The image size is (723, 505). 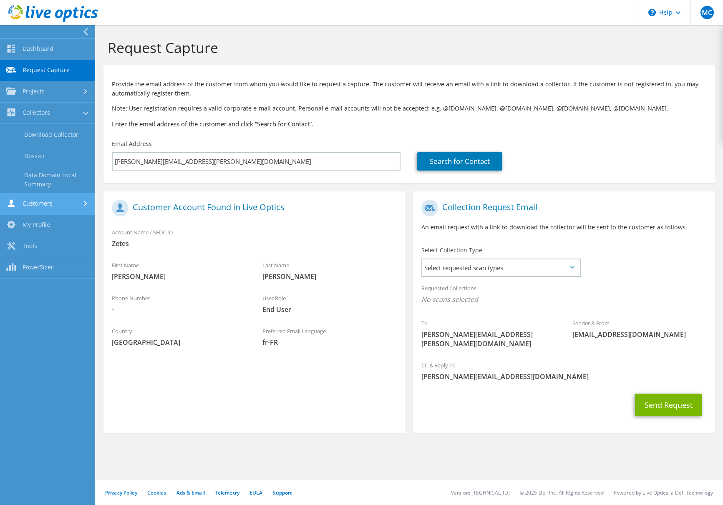 What do you see at coordinates (132, 144) in the screenshot?
I see `label: Email Address` at bounding box center [132, 144].